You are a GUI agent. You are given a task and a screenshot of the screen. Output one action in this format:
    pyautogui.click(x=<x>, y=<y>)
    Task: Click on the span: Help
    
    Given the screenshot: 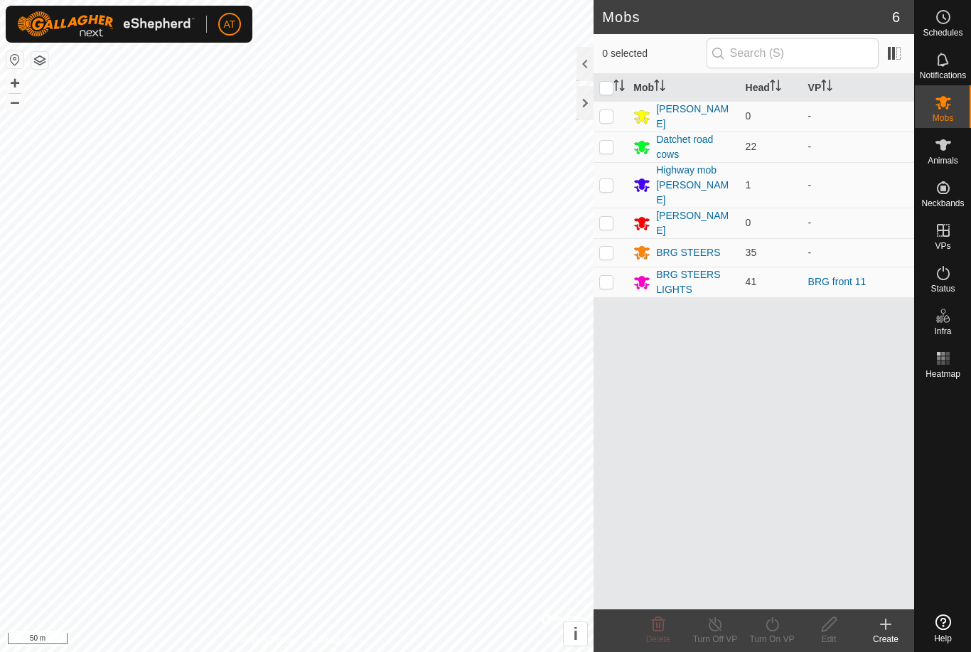 What is the action you would take?
    pyautogui.click(x=943, y=639)
    